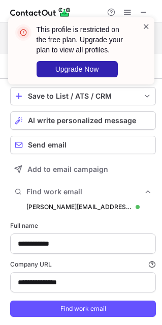 The image size is (162, 325). Describe the element at coordinates (77, 69) in the screenshot. I see `span: Upgrade Now` at that location.